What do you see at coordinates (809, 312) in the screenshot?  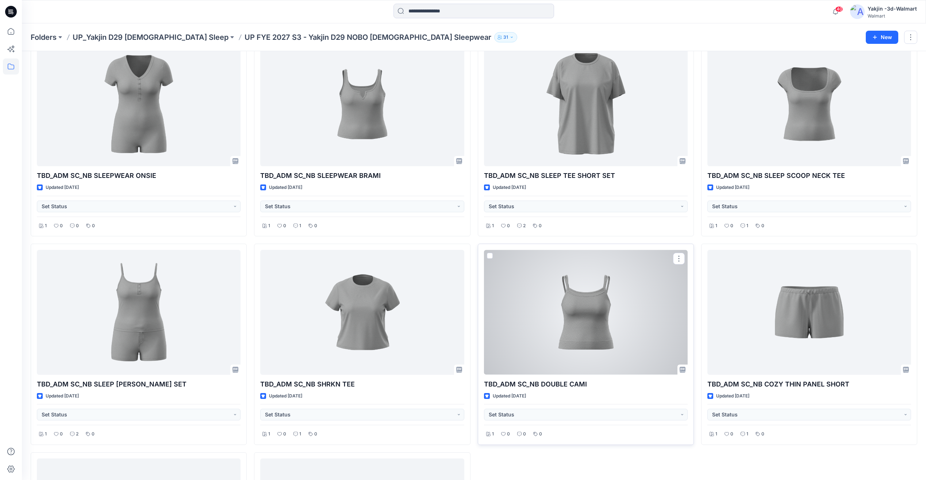 I see `a: TBD_ADM SC_NB COZY THIN PANEL SHORT` at bounding box center [809, 312].